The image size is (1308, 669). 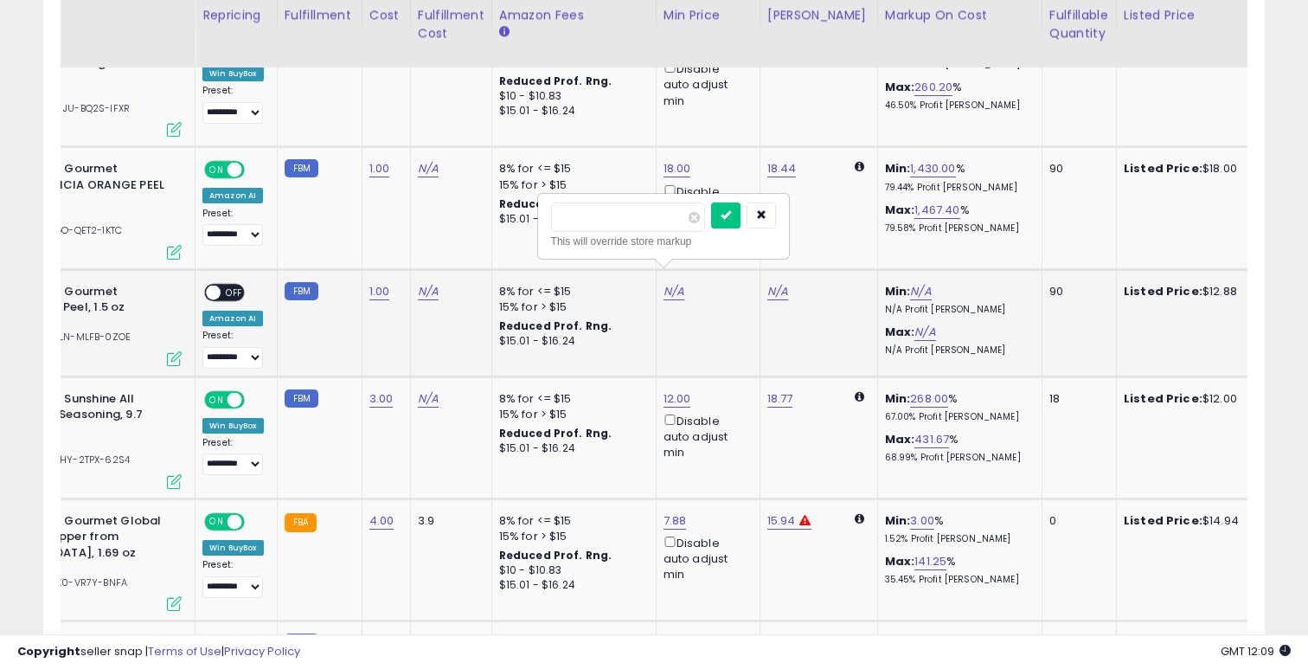 I want to click on a: 15.94, so click(x=781, y=521).